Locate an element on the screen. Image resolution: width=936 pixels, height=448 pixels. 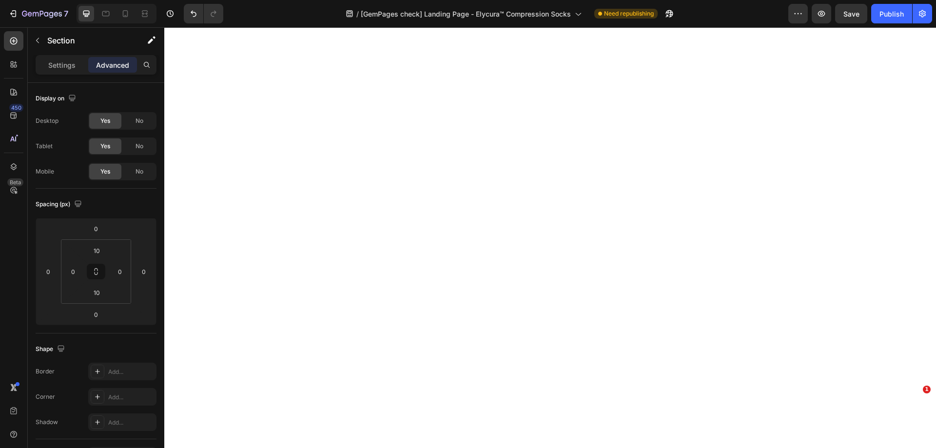
div: Mobile is located at coordinates (45, 172).